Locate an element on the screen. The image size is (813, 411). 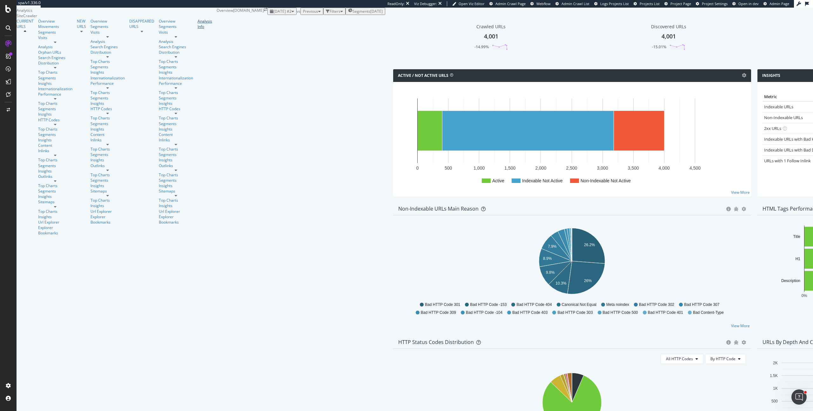
a: Visits is located at coordinates (108, 32).